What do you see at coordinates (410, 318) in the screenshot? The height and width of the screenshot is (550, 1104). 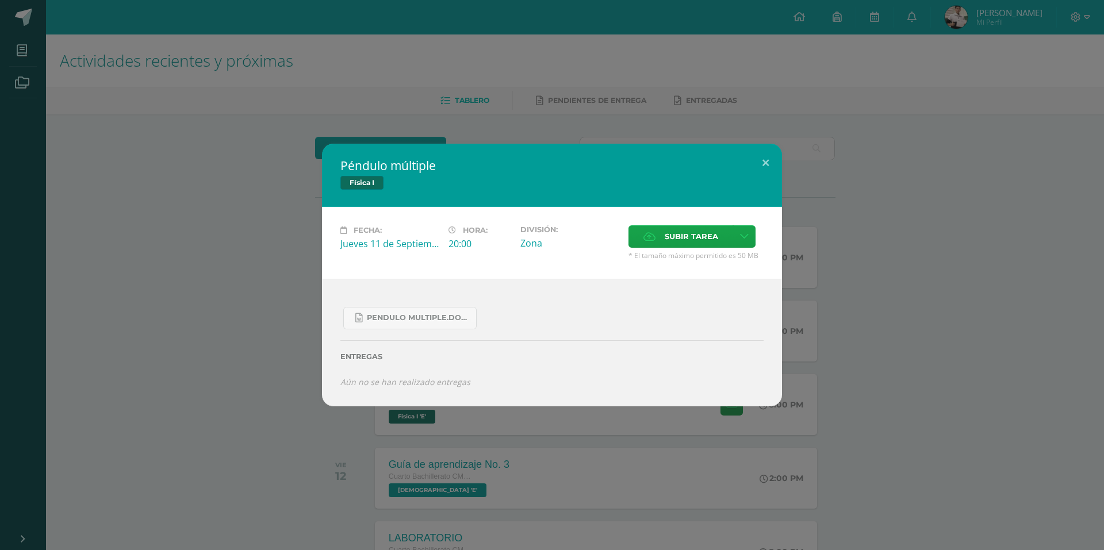 I see `a: Pendulo multiple.docx` at bounding box center [410, 318].